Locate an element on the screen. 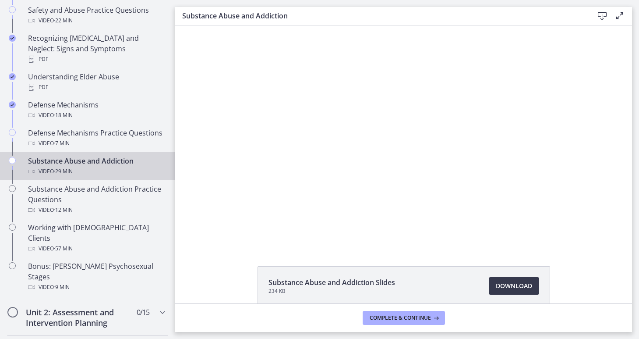  button: Complete & continue is located at coordinates (404, 318).